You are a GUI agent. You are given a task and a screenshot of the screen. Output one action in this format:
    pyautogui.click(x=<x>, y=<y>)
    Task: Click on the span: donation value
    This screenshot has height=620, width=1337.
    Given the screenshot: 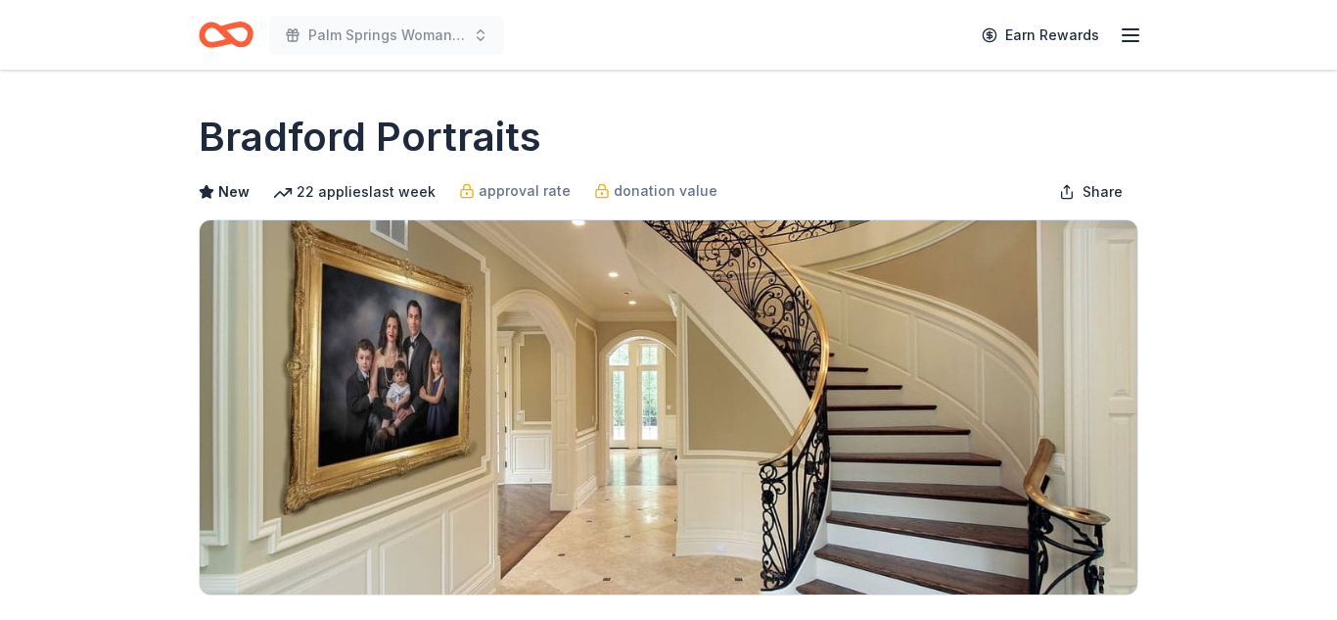 What is the action you would take?
    pyautogui.click(x=666, y=191)
    